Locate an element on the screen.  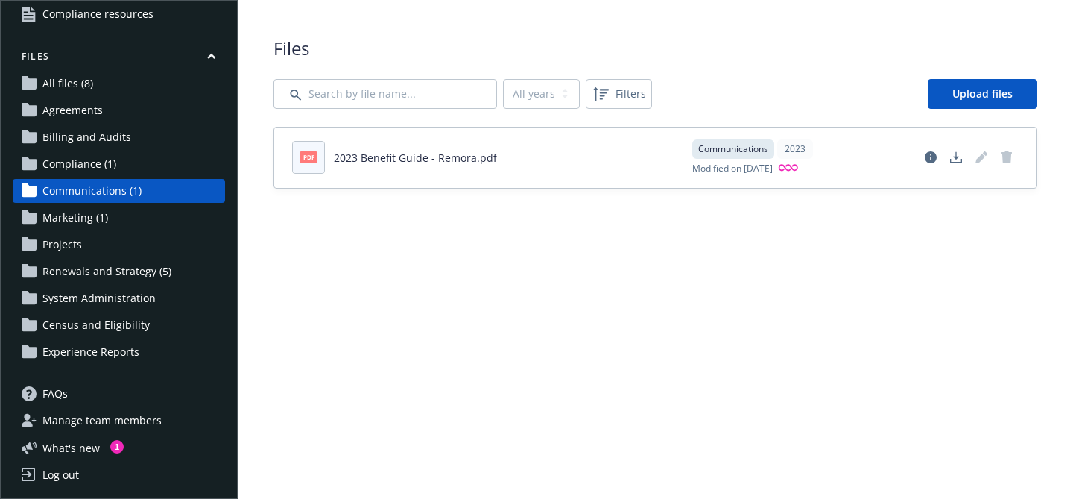
div: 1 is located at coordinates (117, 443).